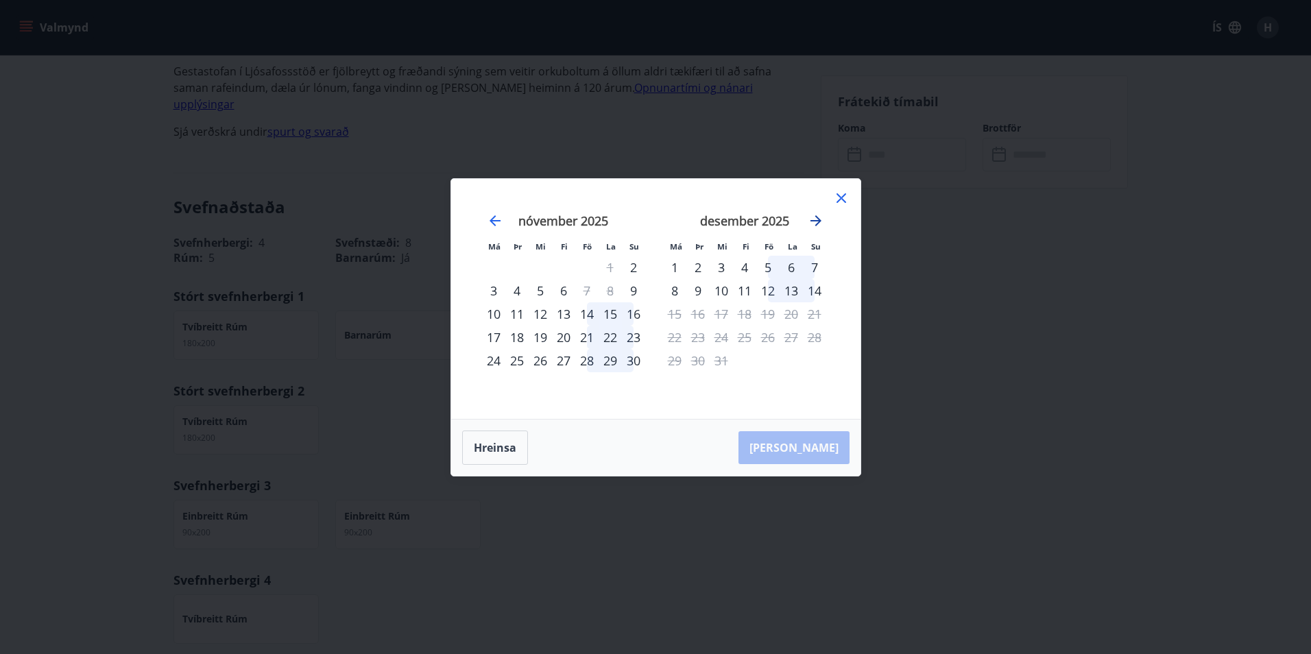  What do you see at coordinates (698, 267) in the screenshot?
I see `div: 2` at bounding box center [698, 267].